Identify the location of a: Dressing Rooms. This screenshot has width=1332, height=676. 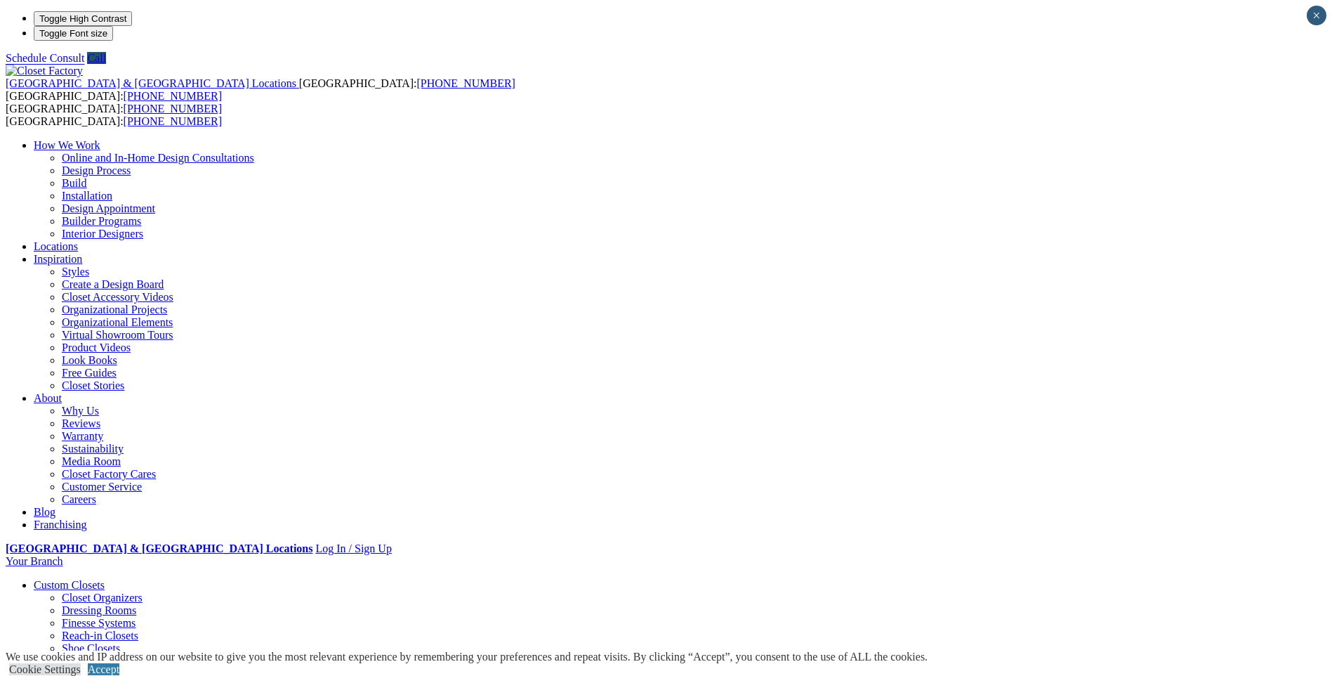
(99, 610).